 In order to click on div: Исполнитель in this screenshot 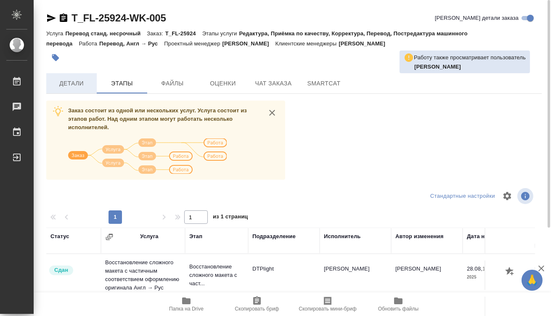, I will do `click(342, 236)`.